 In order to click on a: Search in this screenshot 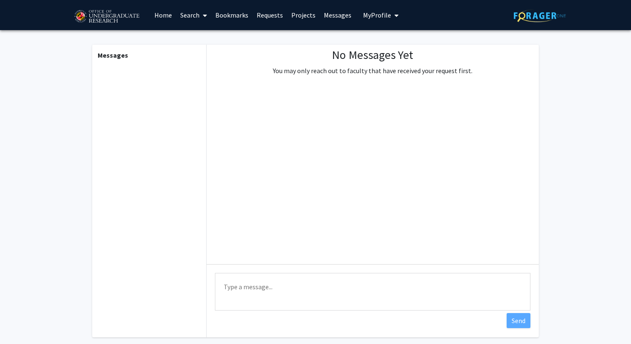, I will do `click(194, 15)`.